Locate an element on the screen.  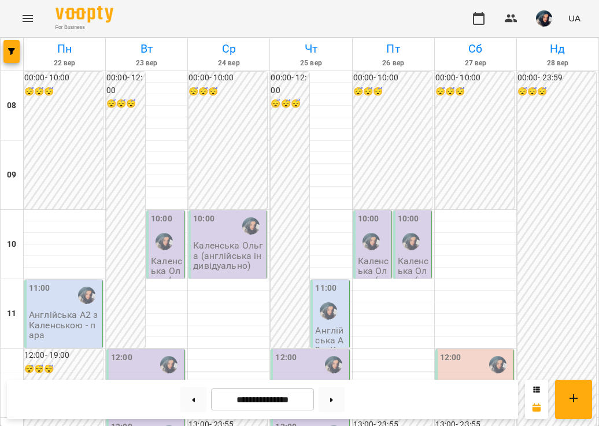
h6: Сб is located at coordinates (476, 49).